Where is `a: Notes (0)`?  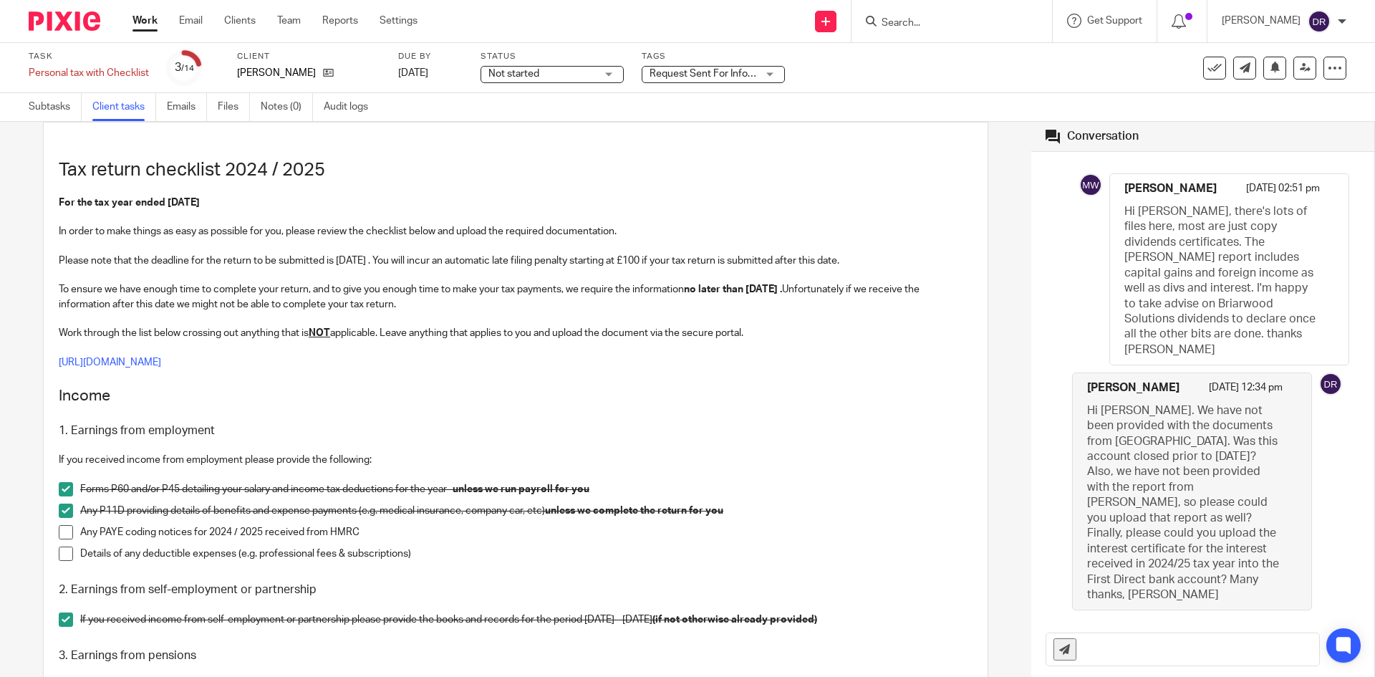
a: Notes (0) is located at coordinates (287, 107).